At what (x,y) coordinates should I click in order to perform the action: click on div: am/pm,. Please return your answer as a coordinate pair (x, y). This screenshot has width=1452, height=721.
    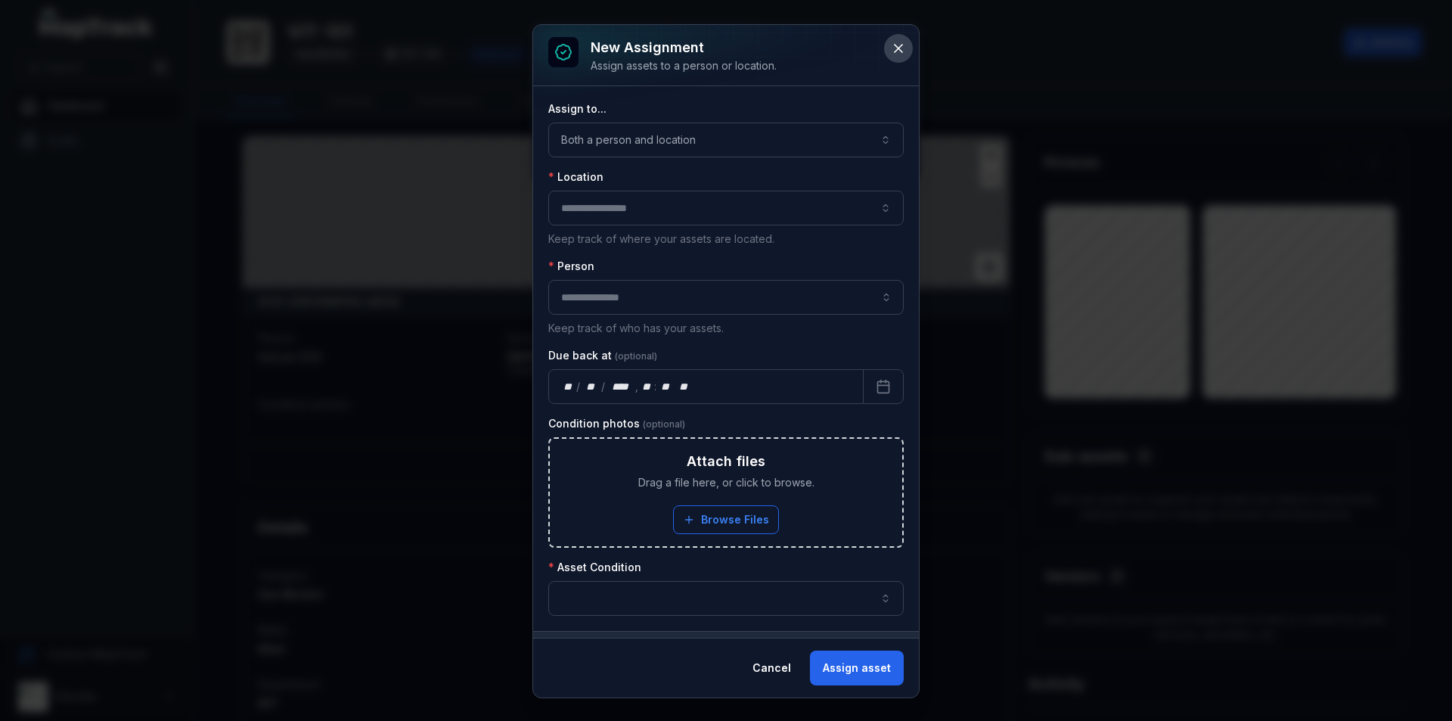
    Looking at the image, I should click on (684, 386).